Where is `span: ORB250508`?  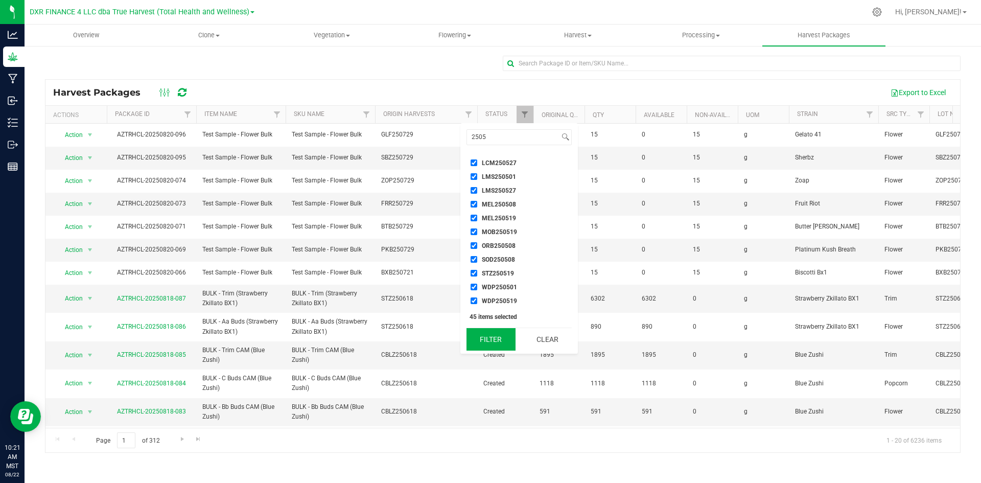
span: ORB250508 is located at coordinates (499, 246).